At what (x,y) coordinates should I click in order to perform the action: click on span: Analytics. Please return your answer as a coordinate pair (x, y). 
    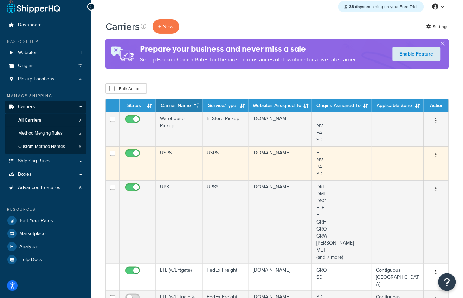
    Looking at the image, I should click on (29, 247).